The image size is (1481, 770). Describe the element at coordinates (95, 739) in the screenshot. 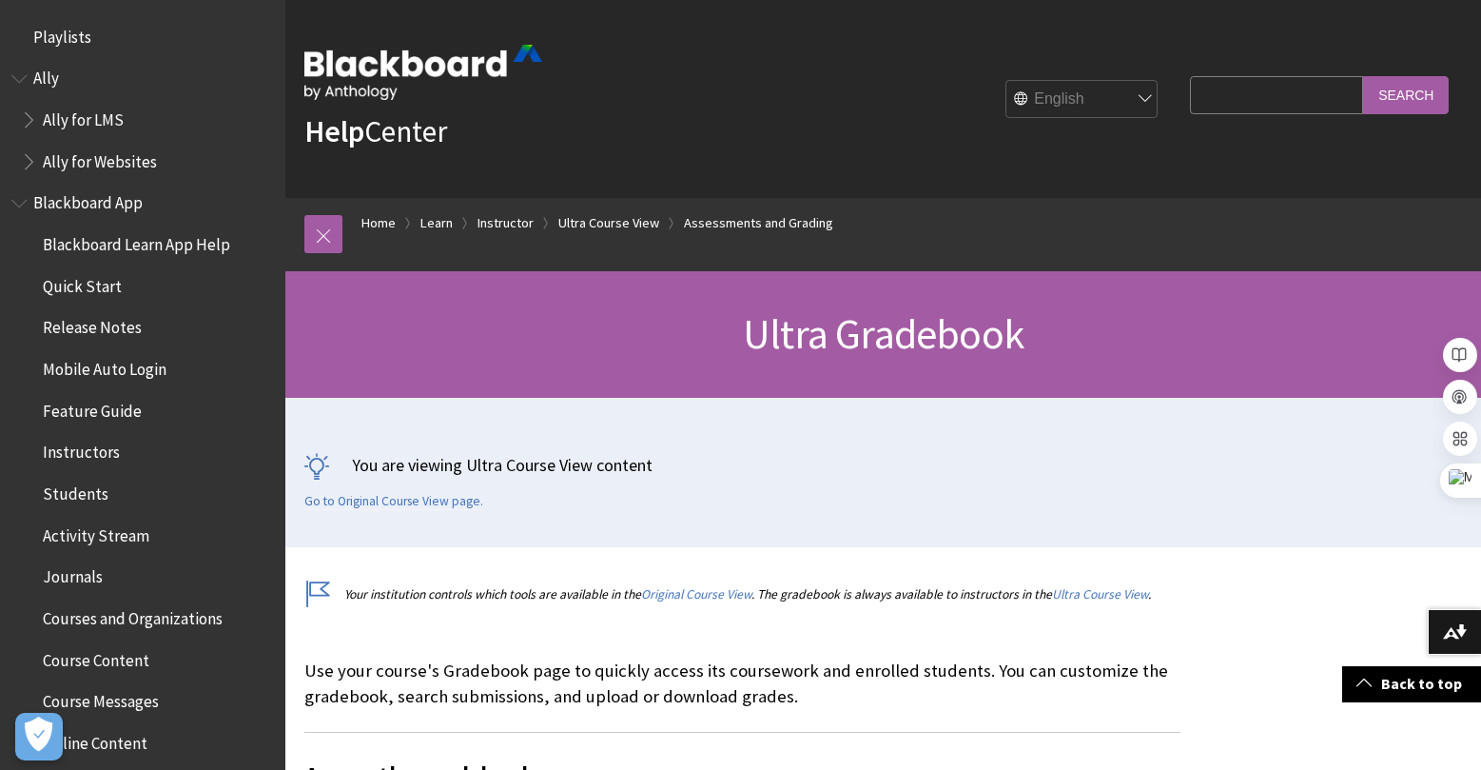

I see `span: Offline Content` at that location.